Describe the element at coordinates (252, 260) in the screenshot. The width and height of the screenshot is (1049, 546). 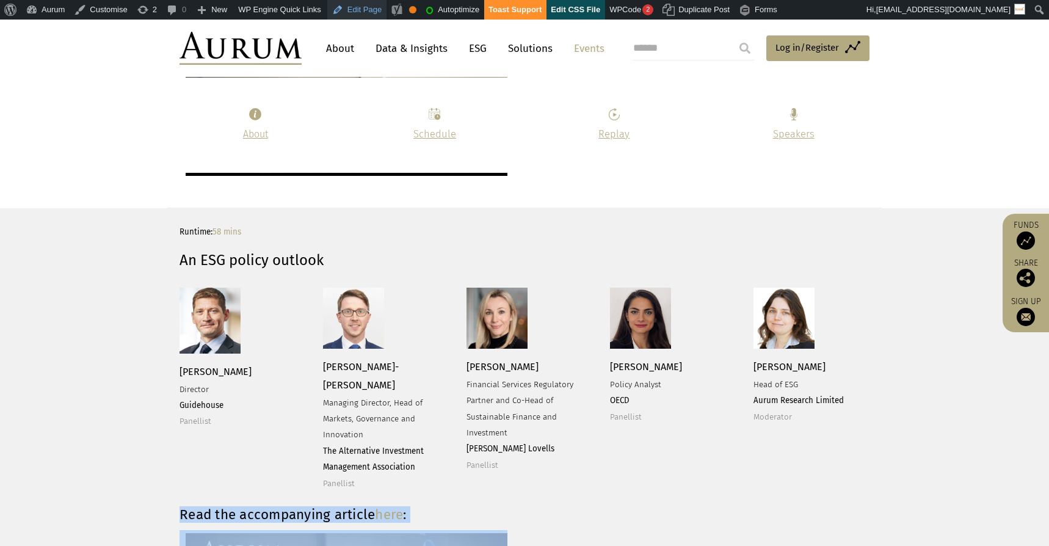
I see `strong: An ESG policy outlook` at that location.